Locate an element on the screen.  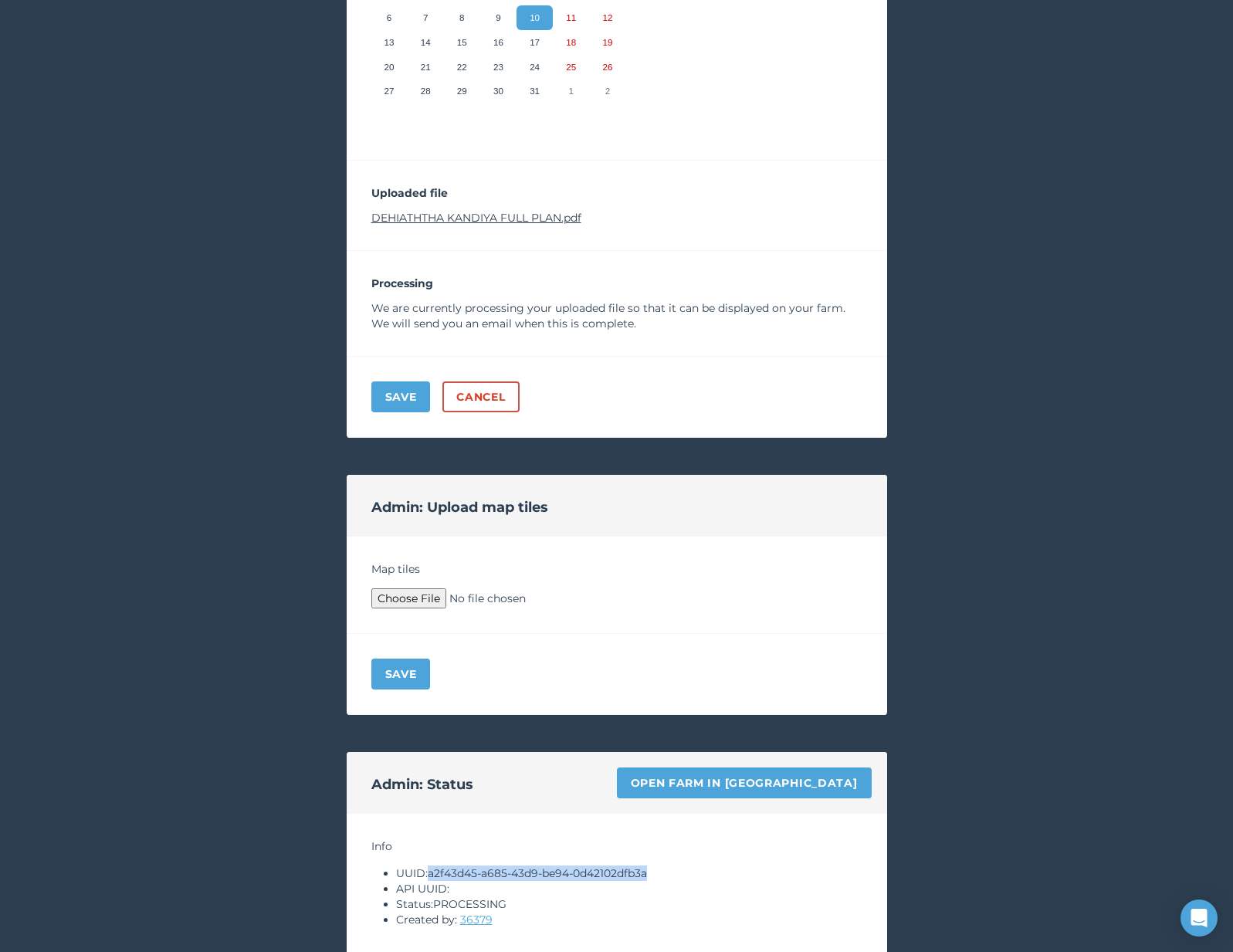
p: We are currently processing your uploaded file so that it can be displayed on your farm. We will ... is located at coordinates (617, 316).